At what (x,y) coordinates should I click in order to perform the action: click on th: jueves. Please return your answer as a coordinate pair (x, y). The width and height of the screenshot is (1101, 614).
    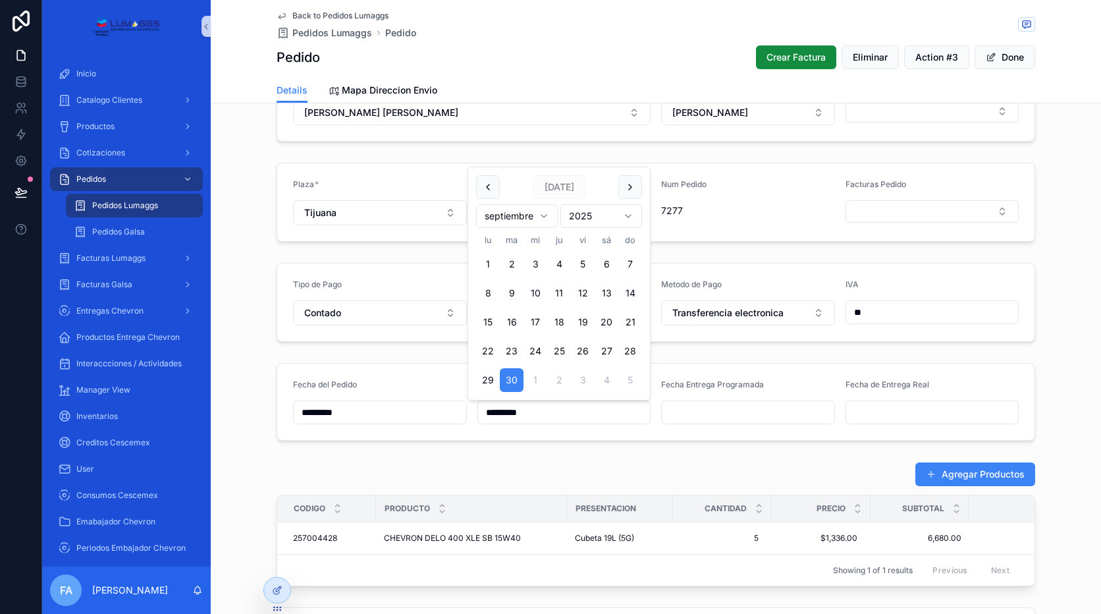
    Looking at the image, I should click on (559, 240).